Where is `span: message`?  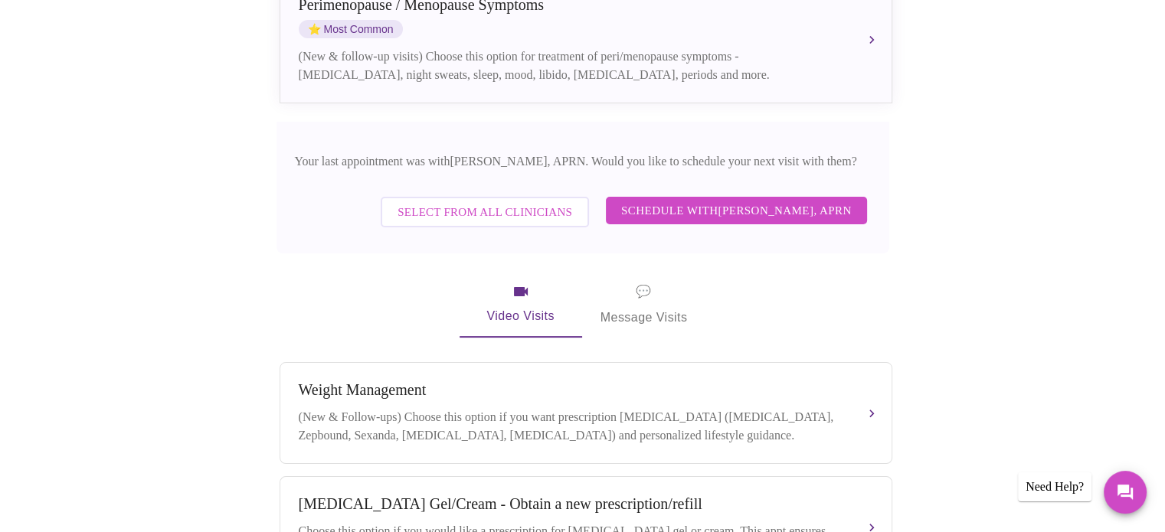
span: message is located at coordinates (643, 292).